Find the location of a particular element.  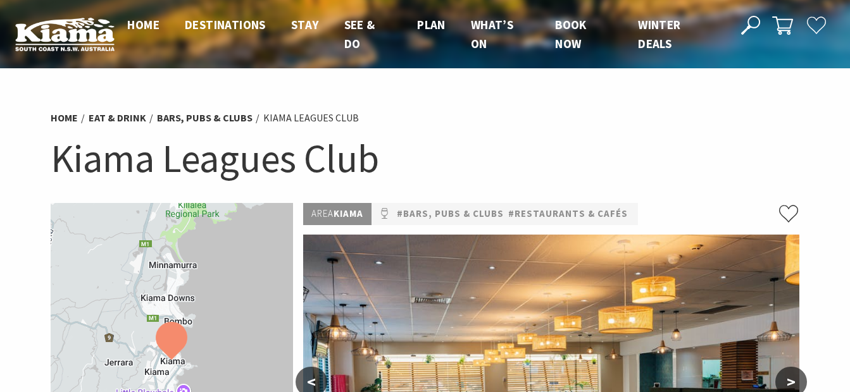

a: Bars, Pubs & Clubs is located at coordinates (204, 118).